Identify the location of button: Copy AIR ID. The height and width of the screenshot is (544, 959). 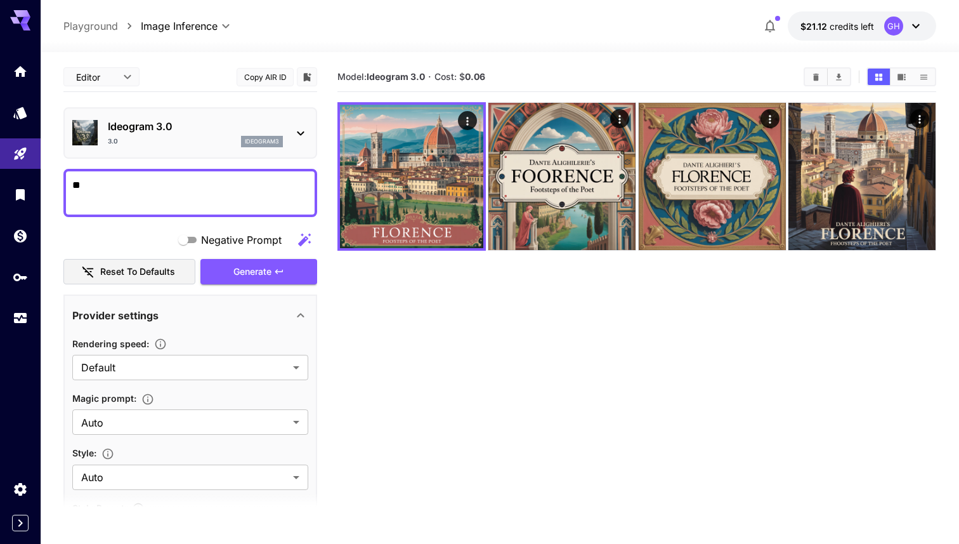
(265, 77).